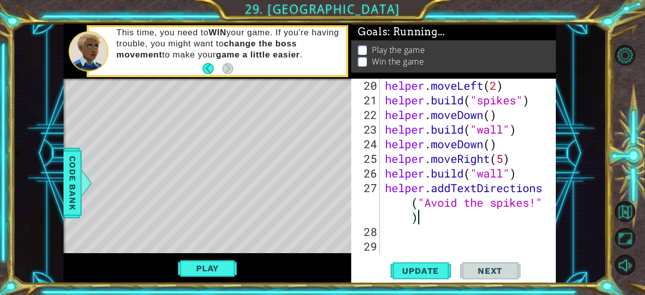 Image resolution: width=645 pixels, height=295 pixels. What do you see at coordinates (366, 158) in the screenshot?
I see `div: 25` at bounding box center [366, 158].